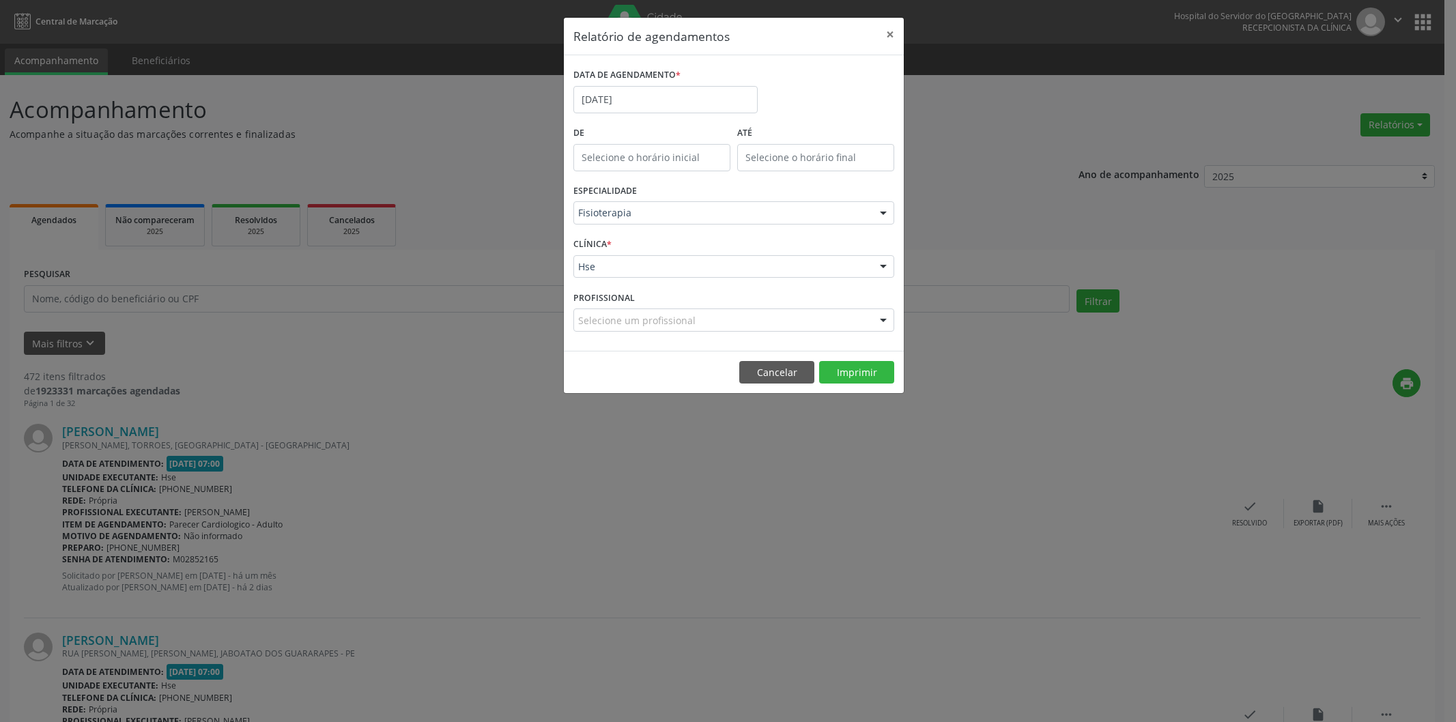 This screenshot has height=722, width=1456. Describe the element at coordinates (816, 133) in the screenshot. I see `label: ATÉ` at that location.